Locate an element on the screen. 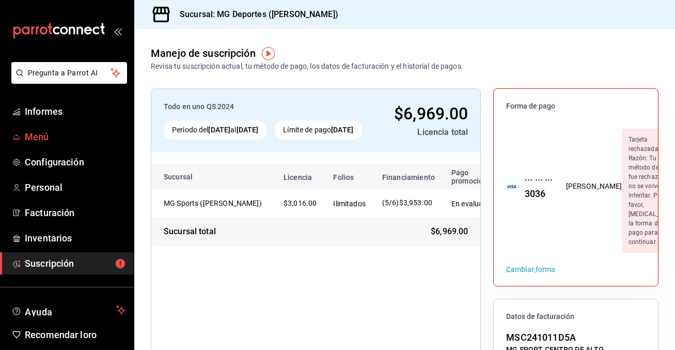 The image size is (675, 350). font: Folios is located at coordinates (343, 177).